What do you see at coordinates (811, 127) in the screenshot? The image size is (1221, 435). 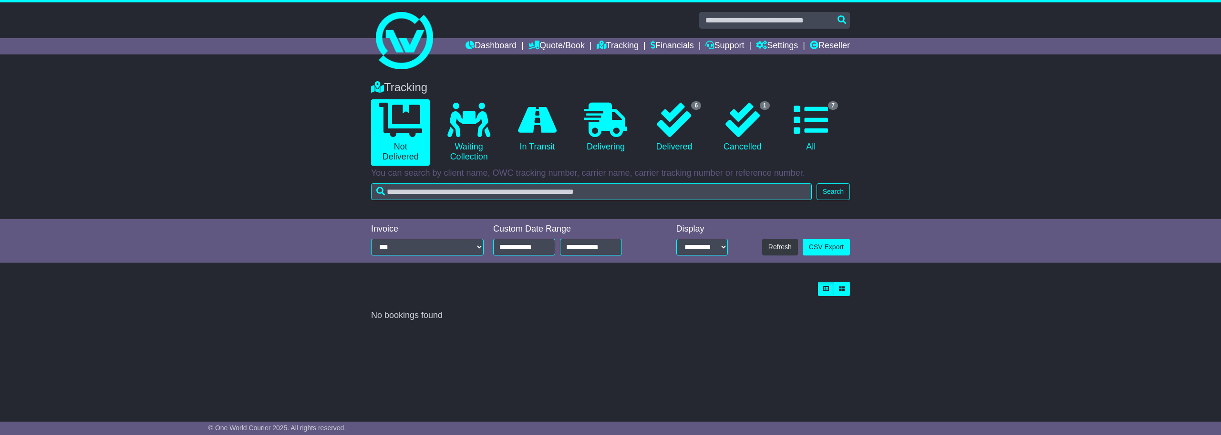 I see `a: 7 All` at bounding box center [811, 127].